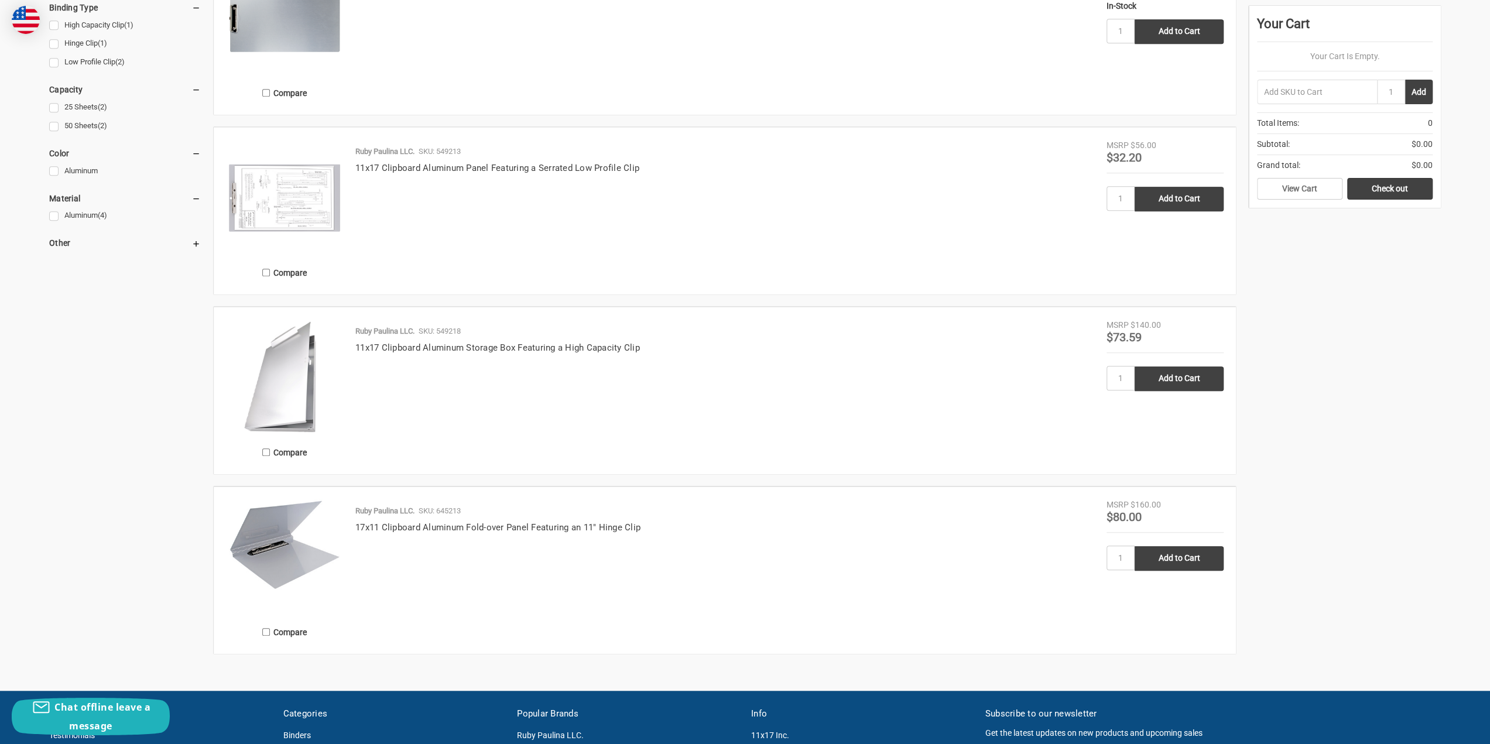 Image resolution: width=1490 pixels, height=744 pixels. I want to click on img: 17x11 Clipboard Aluminum Fold-over Panel Featuring an 11" Hinge Clip, so click(284, 544).